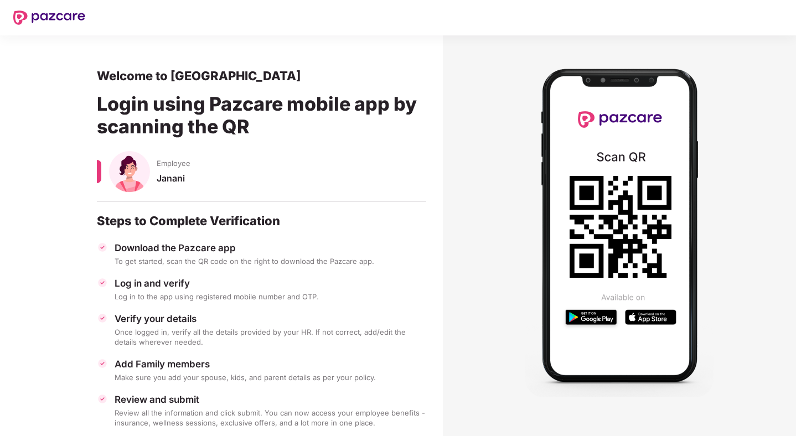  What do you see at coordinates (270, 319) in the screenshot?
I see `div: Verify your details` at bounding box center [270, 319].